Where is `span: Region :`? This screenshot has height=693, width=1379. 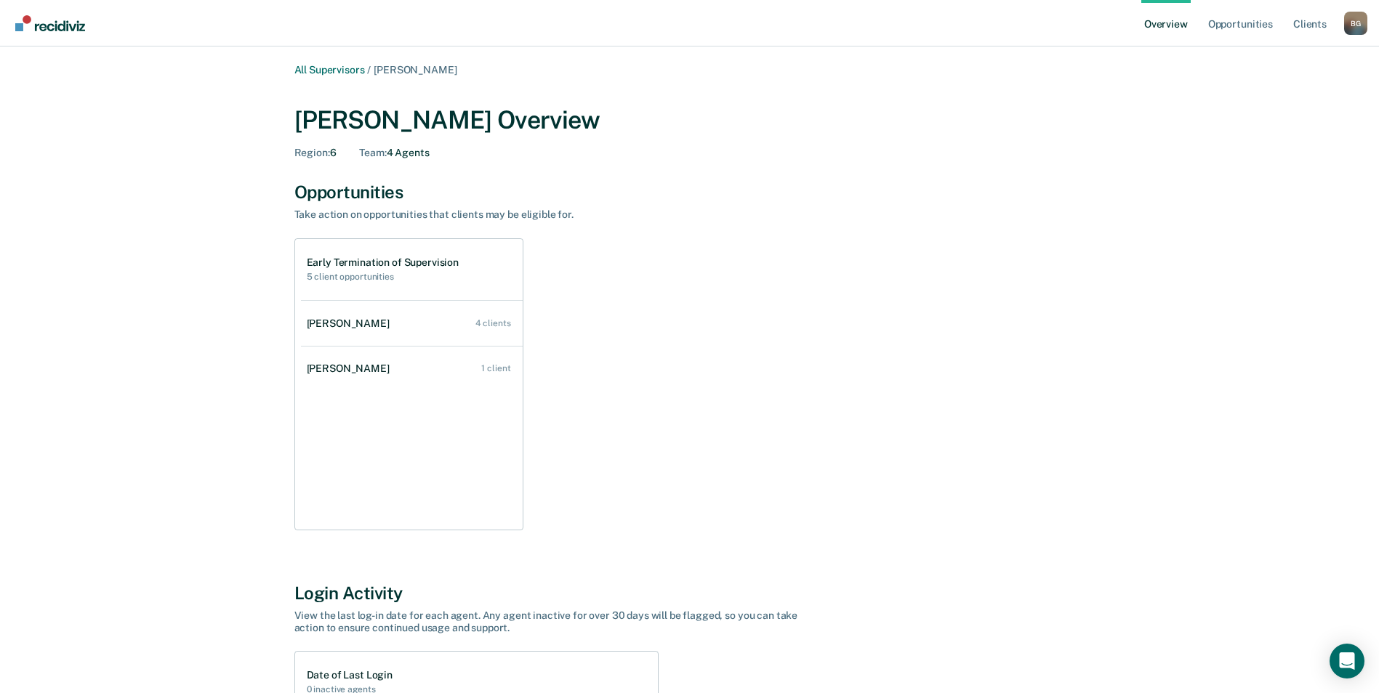 span: Region : is located at coordinates (312, 153).